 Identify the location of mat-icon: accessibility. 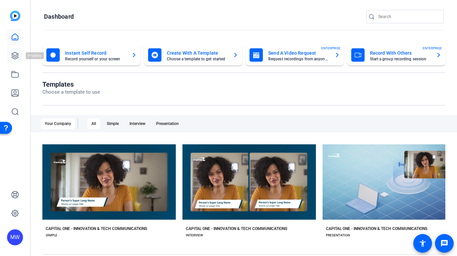
(422, 243).